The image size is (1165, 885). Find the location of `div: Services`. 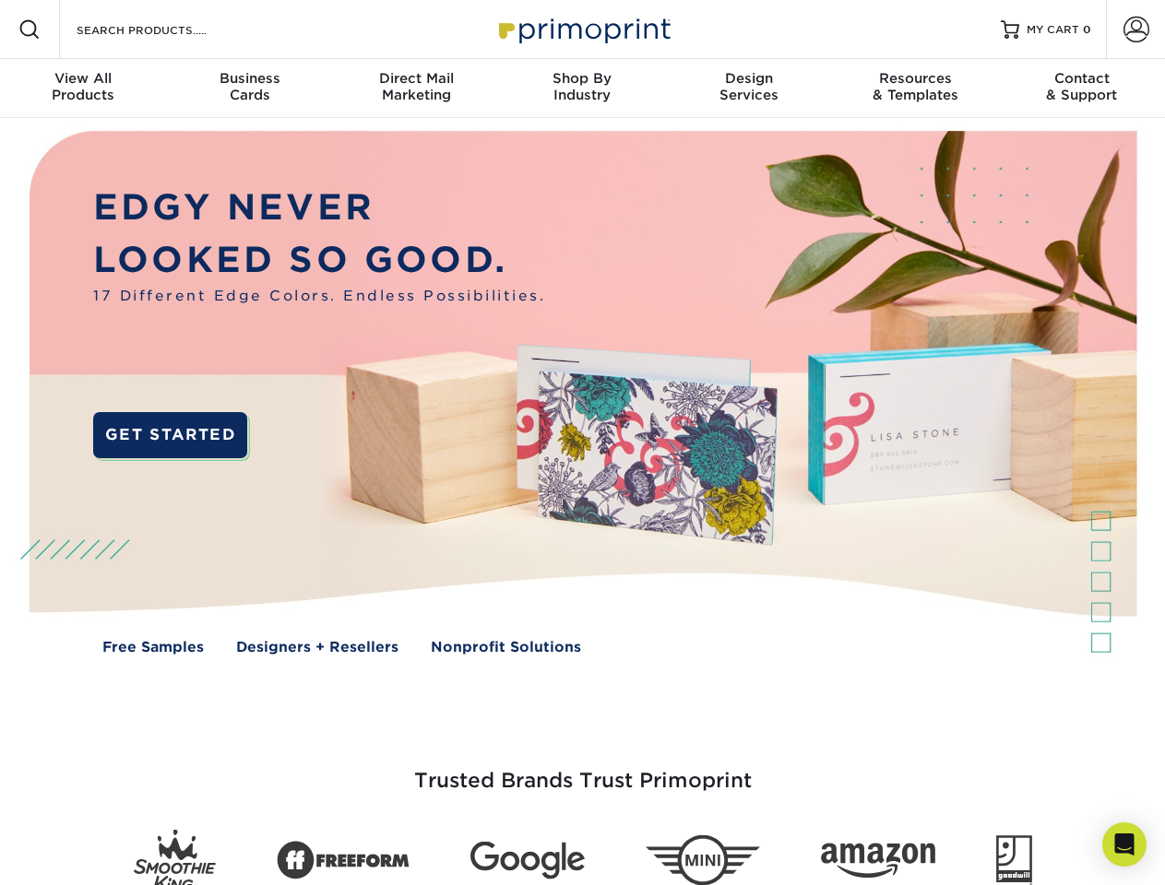

div: Services is located at coordinates (749, 87).